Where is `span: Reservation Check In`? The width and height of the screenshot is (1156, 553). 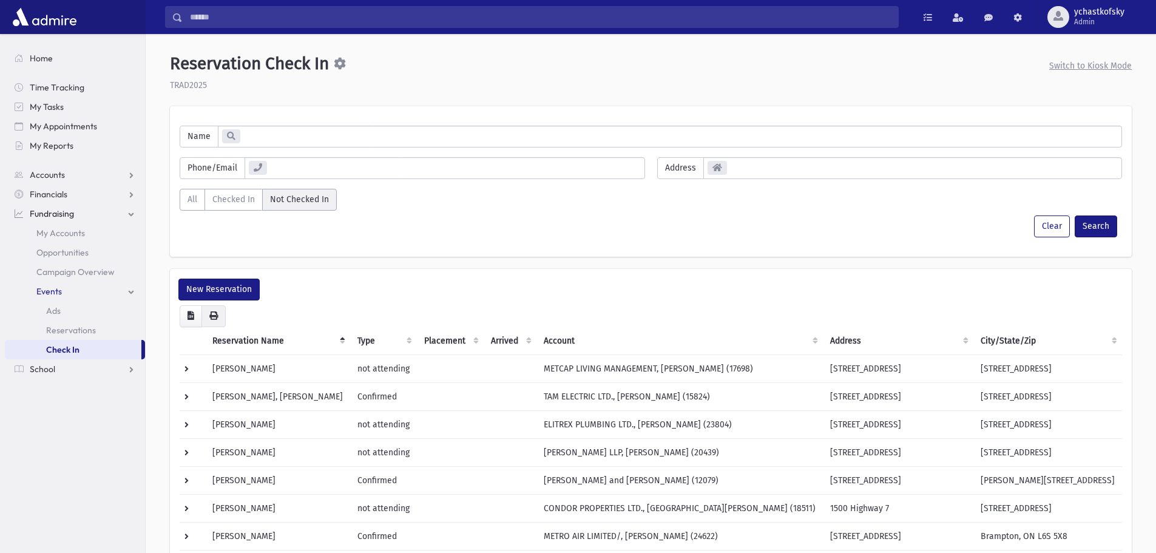 span: Reservation Check In is located at coordinates (250, 64).